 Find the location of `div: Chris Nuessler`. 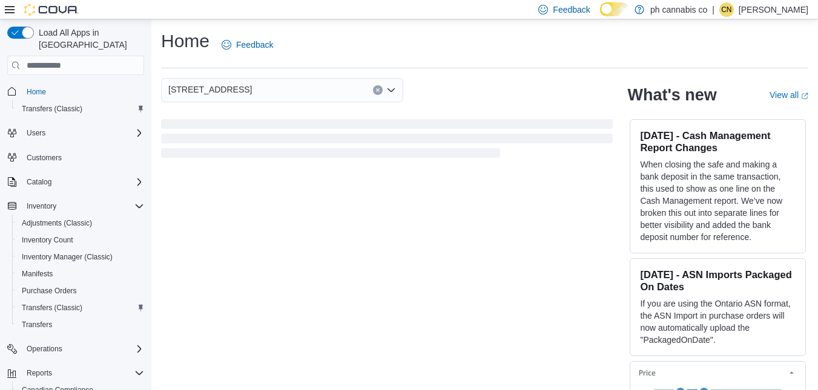

div: Chris Nuessler is located at coordinates (726, 10).